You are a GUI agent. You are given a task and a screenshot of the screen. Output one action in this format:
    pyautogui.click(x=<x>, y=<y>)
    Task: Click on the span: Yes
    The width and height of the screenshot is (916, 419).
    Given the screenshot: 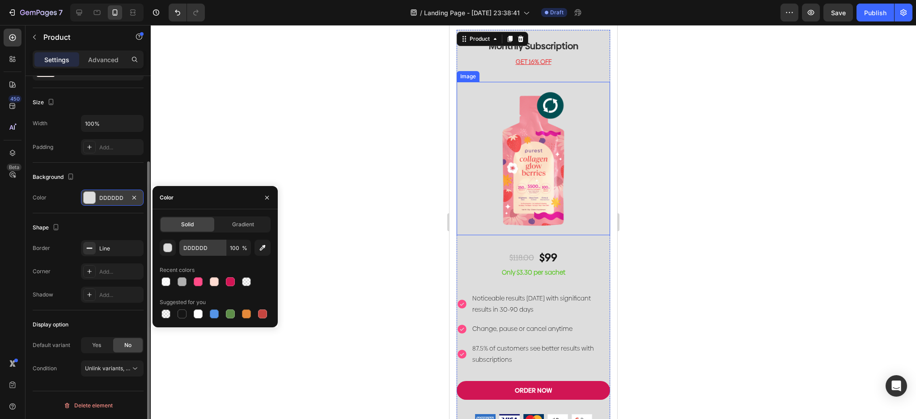 What is the action you would take?
    pyautogui.click(x=97, y=345)
    